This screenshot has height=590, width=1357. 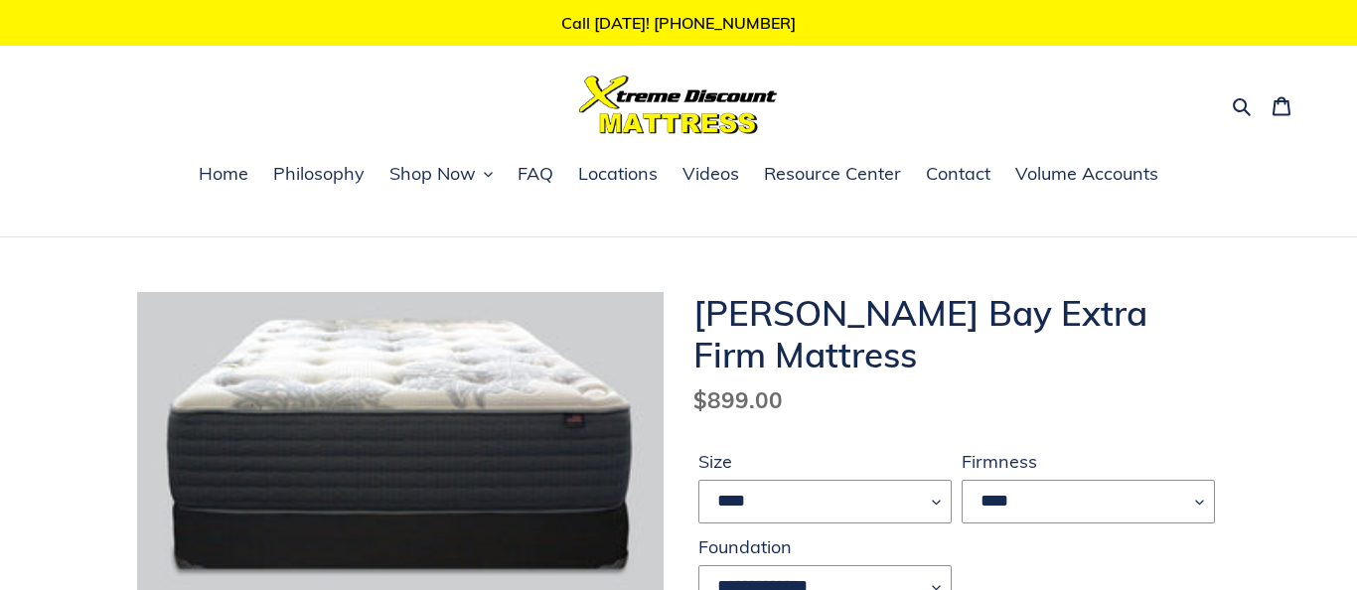 What do you see at coordinates (432, 174) in the screenshot?
I see `span: Shop Now` at bounding box center [432, 174].